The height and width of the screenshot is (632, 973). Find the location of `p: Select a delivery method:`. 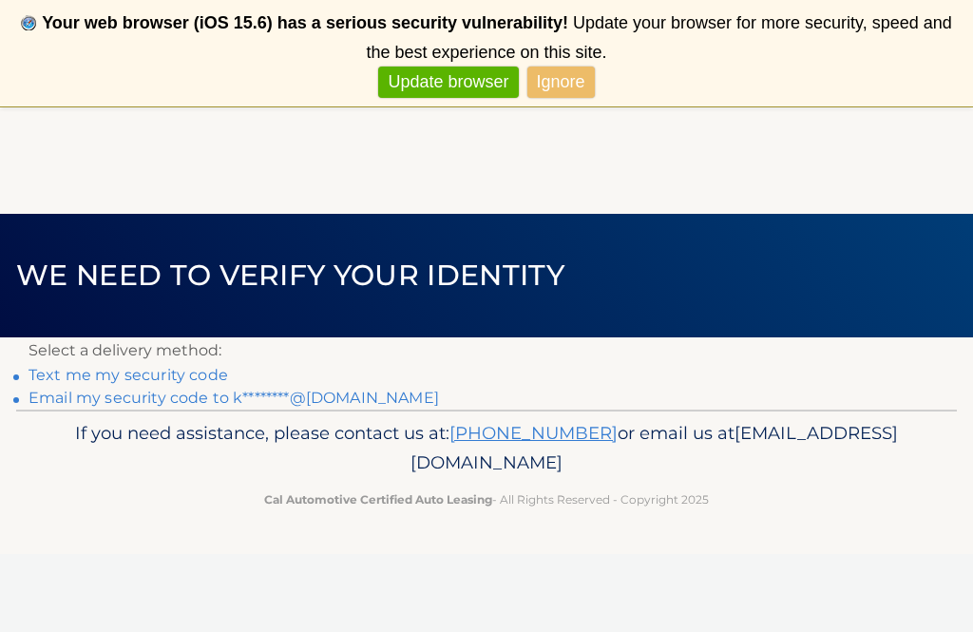

p: Select a delivery method: is located at coordinates (487, 351).